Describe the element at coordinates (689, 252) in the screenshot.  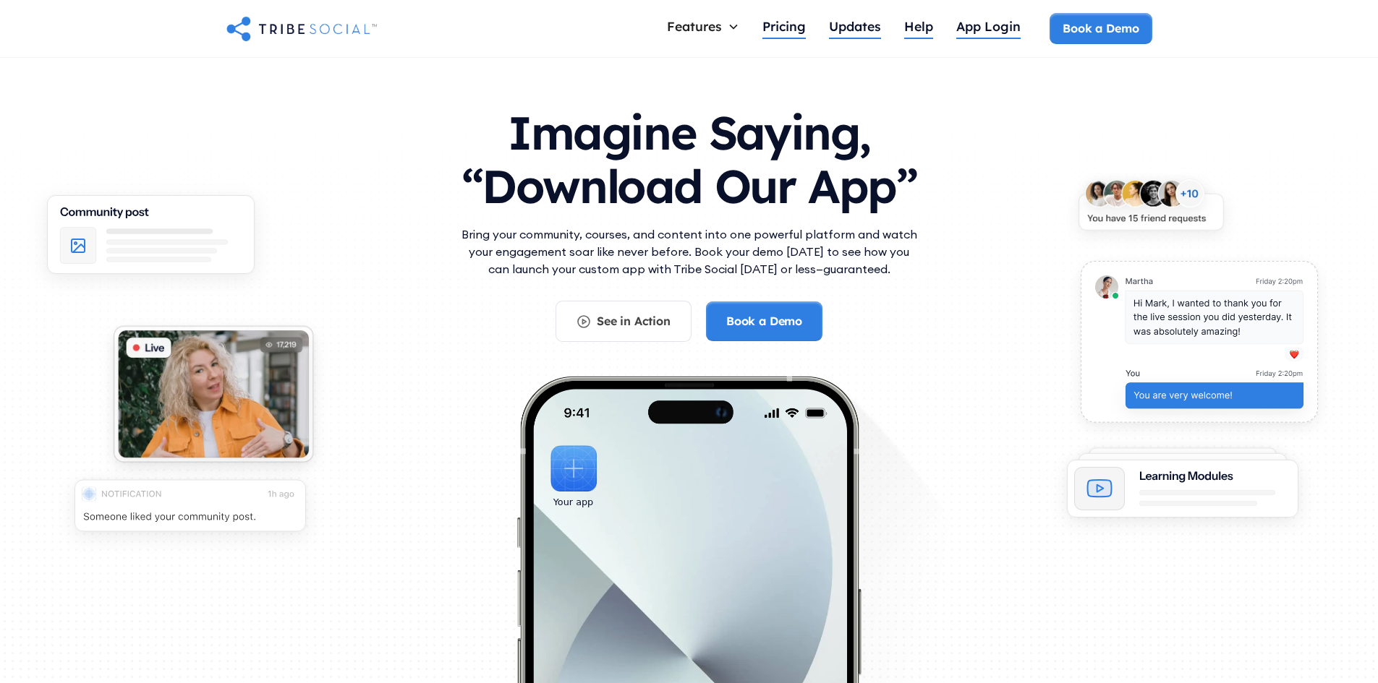
I see `p: Bring your community, courses, and content into one powerful platform and watch your engagement s...` at that location.